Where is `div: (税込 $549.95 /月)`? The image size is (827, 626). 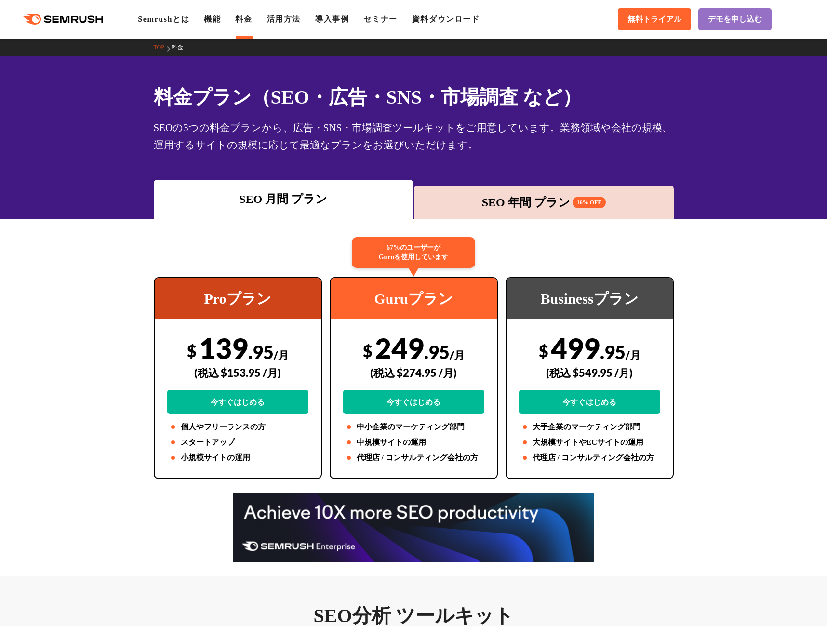
div: (税込 $549.95 /月) is located at coordinates (590, 373).